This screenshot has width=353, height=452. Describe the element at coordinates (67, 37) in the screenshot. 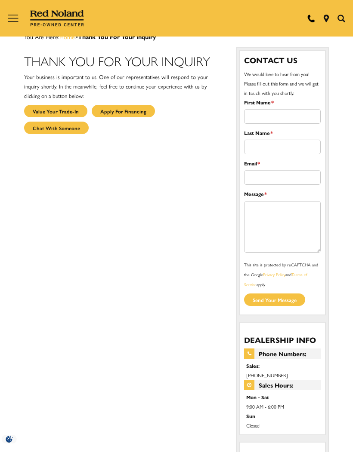

I see `a: Home` at that location.